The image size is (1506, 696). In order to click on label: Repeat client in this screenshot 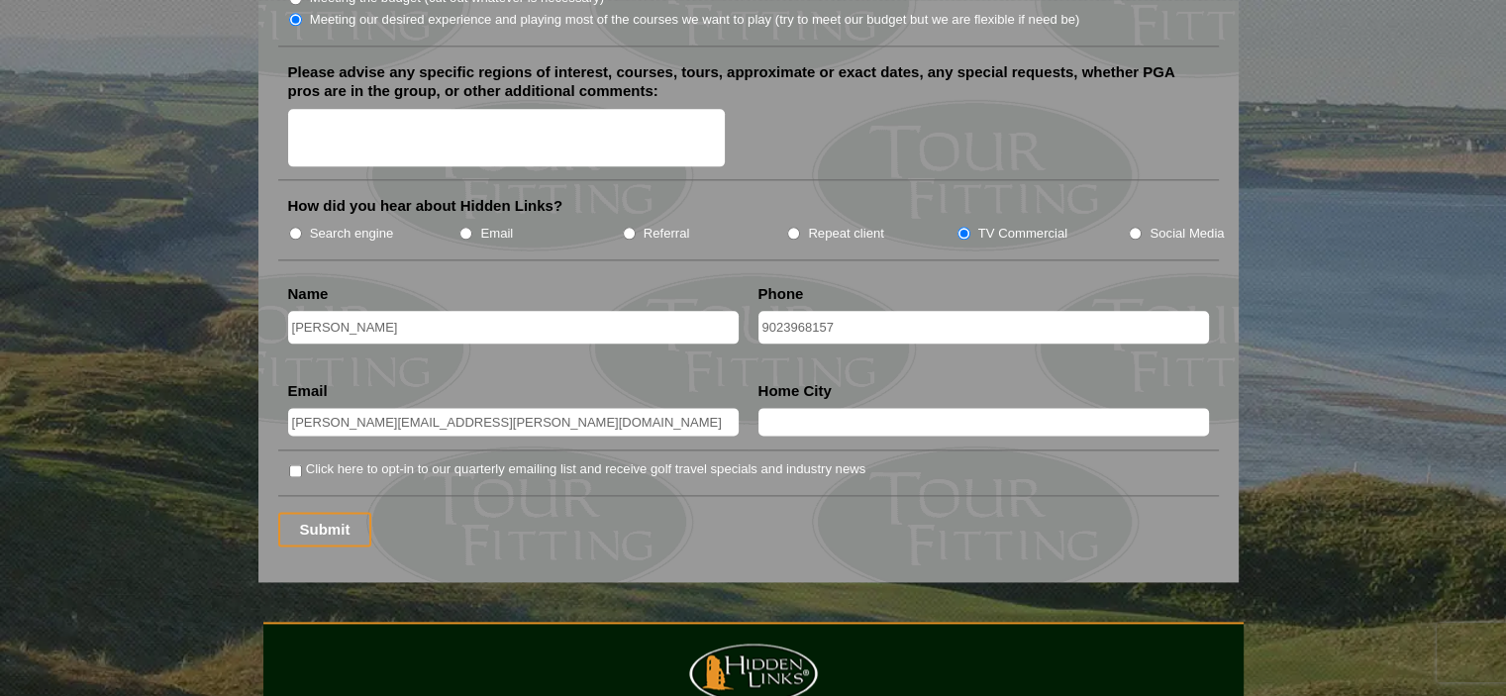, I will do `click(846, 234)`.